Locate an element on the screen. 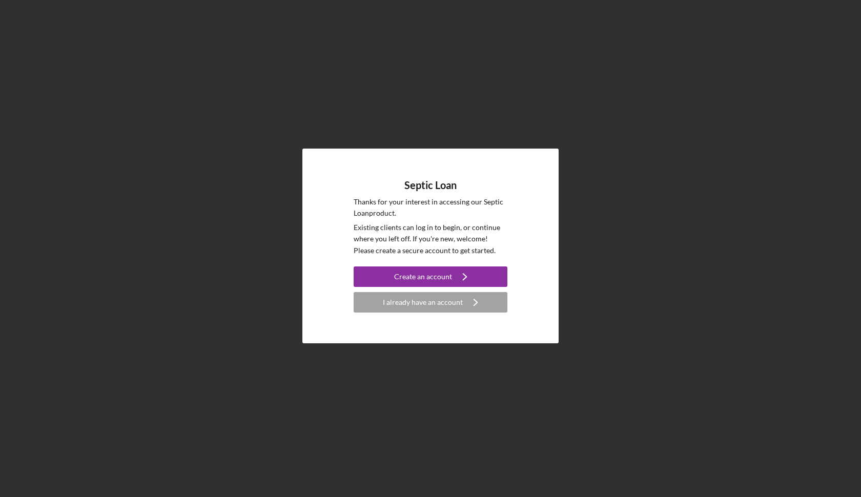 This screenshot has width=861, height=497. div: Create an account is located at coordinates (423, 277).